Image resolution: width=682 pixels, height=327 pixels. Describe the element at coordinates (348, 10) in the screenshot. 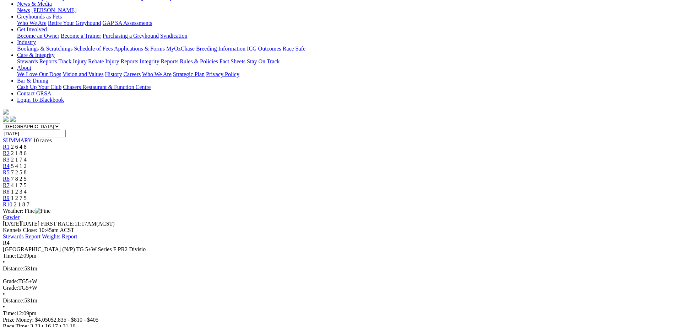

I see `div: News & Media` at that location.